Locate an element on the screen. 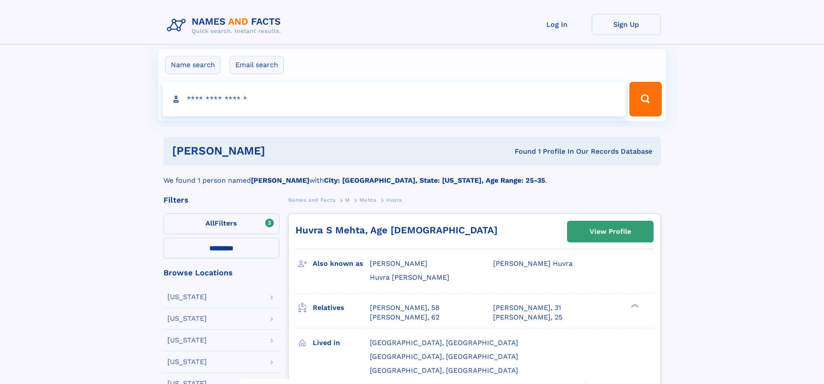 Image resolution: width=824 pixels, height=384 pixels. div: View Profile is located at coordinates (611, 232).